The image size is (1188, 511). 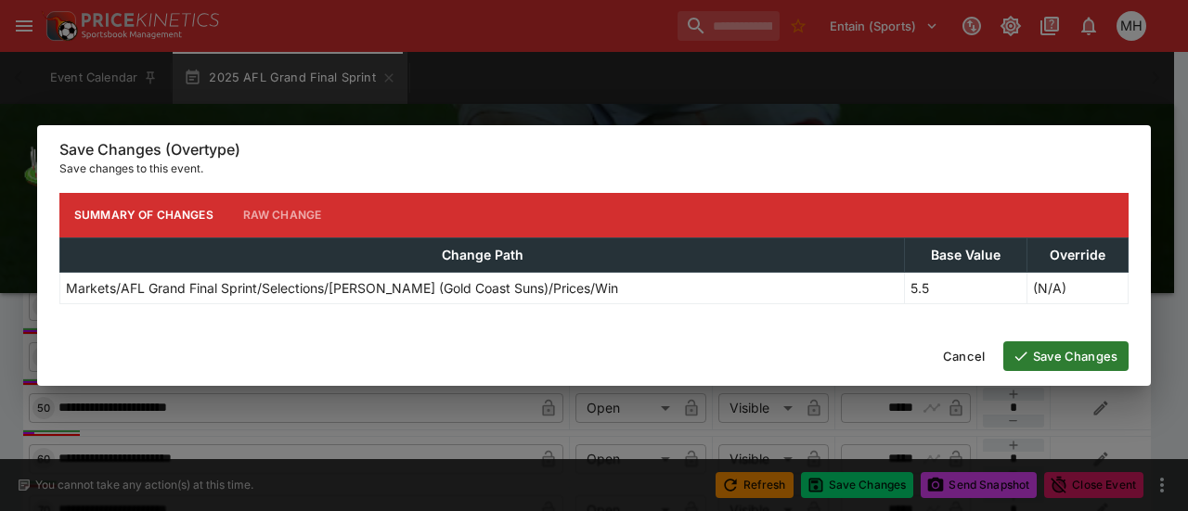 I want to click on button: Save Changes, so click(x=1065, y=356).